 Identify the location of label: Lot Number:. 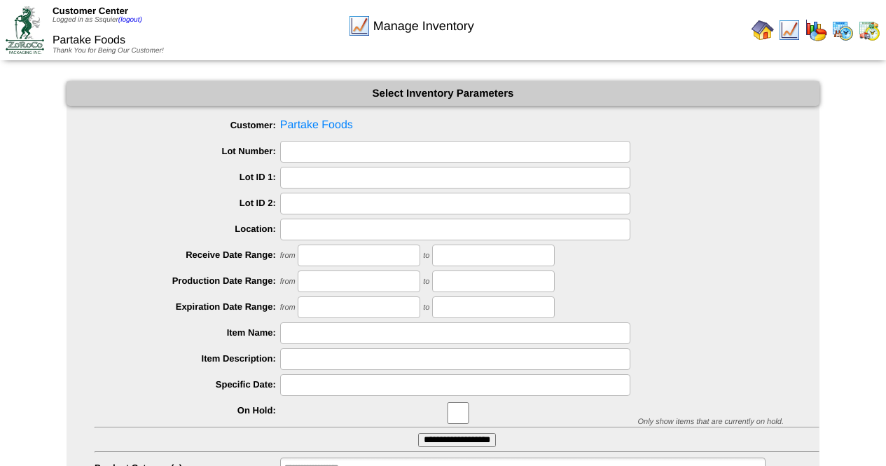
(187, 151).